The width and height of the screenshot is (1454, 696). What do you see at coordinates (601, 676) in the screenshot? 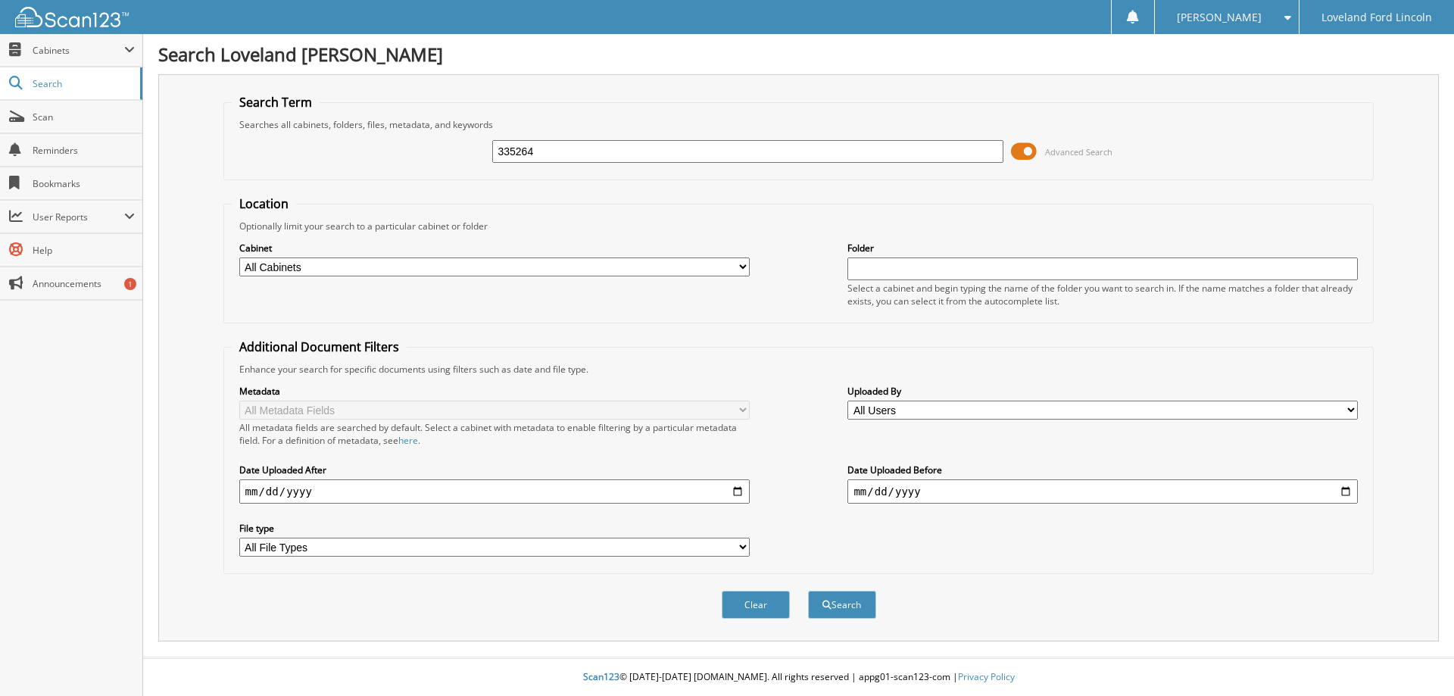
I see `span: Scan123` at bounding box center [601, 676].